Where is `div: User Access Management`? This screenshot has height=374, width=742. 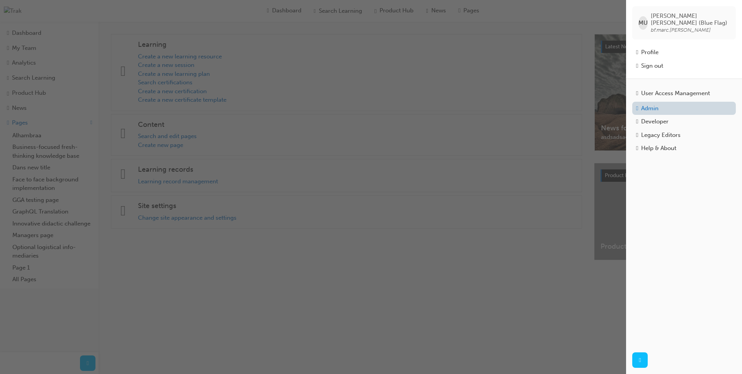
div: User Access Management is located at coordinates (676, 93).